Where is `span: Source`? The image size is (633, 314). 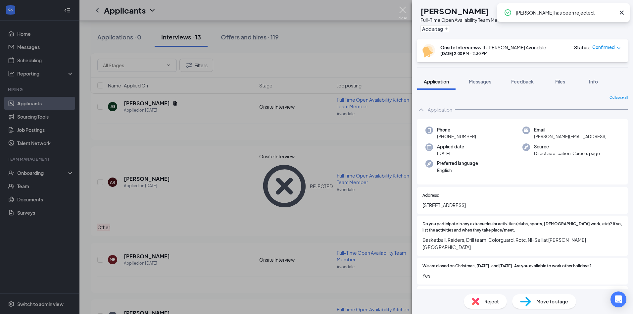
span: Source is located at coordinates (567, 147).